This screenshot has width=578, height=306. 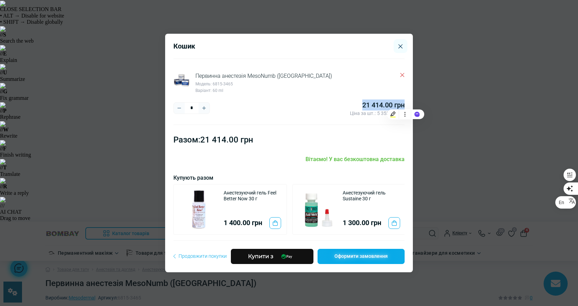 What do you see at coordinates (362, 222) in the screenshot?
I see `div: 1 300.00 грн` at bounding box center [362, 222].